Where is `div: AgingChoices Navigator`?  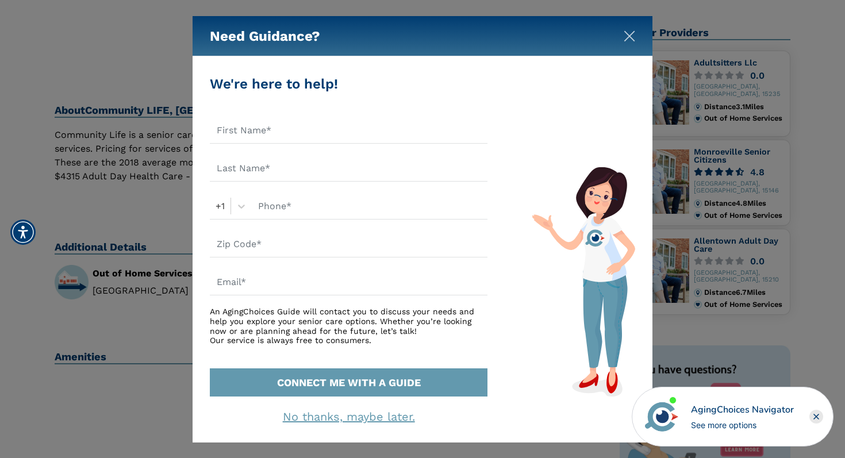
div: AgingChoices Navigator is located at coordinates (742, 410).